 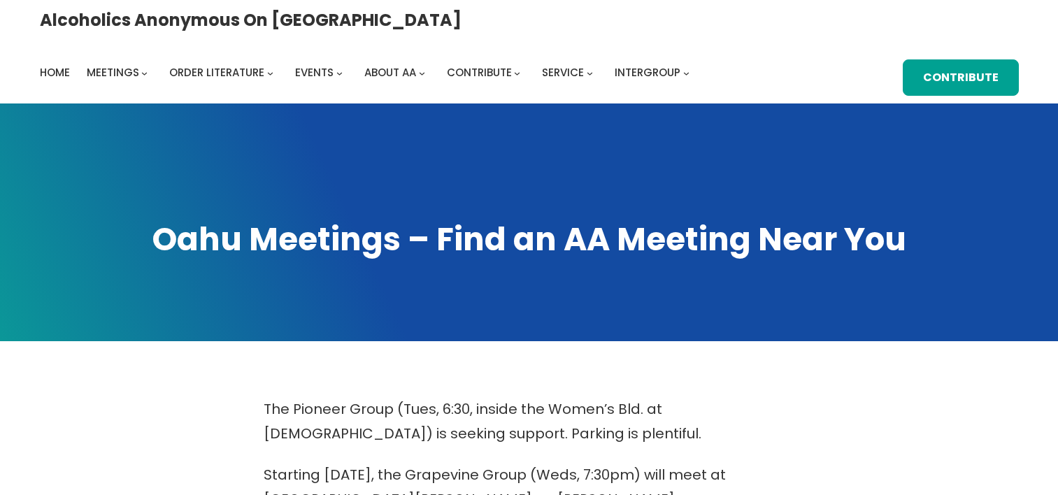 What do you see at coordinates (589, 73) in the screenshot?
I see `button: Service submenu` at bounding box center [589, 73].